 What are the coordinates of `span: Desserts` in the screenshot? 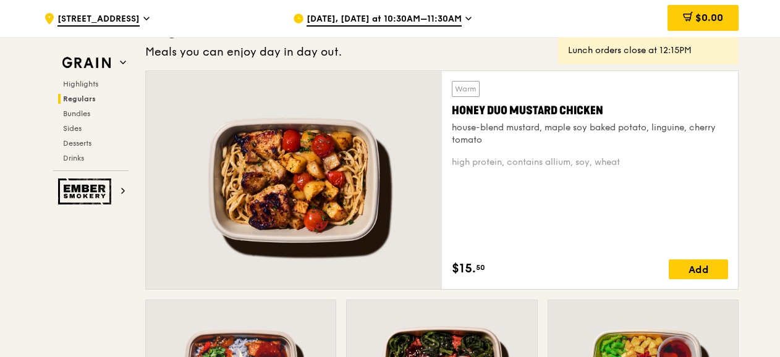 It's located at (77, 143).